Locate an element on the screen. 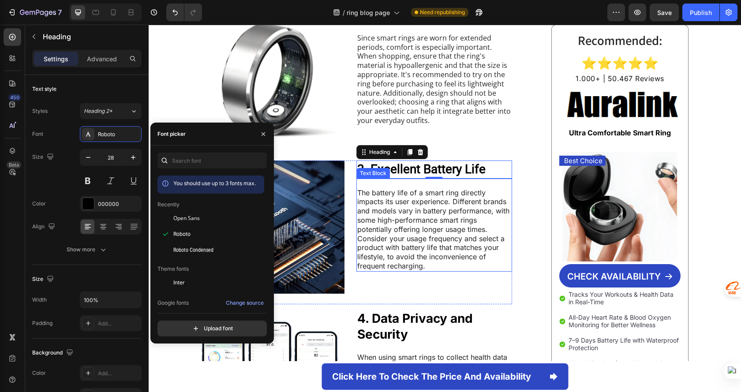 The height and width of the screenshot is (392, 741). span: Inter is located at coordinates (179, 283).